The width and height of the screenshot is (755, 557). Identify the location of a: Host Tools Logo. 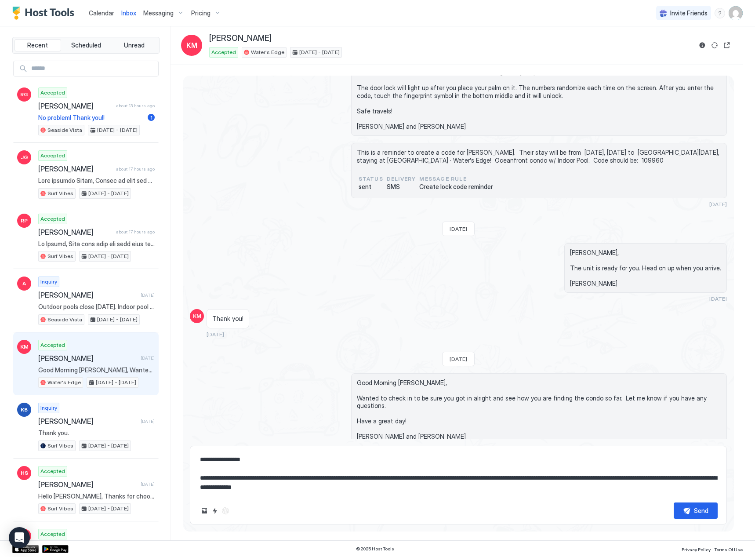
(45, 13).